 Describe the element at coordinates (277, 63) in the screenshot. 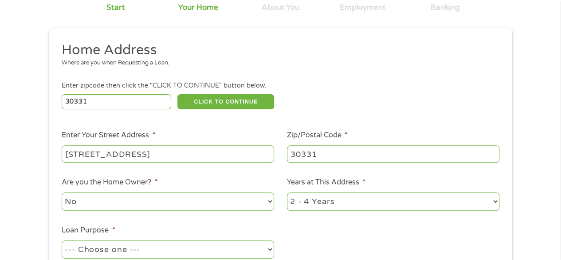

I see `div: Where are you when Requesting a Loan.` at that location.